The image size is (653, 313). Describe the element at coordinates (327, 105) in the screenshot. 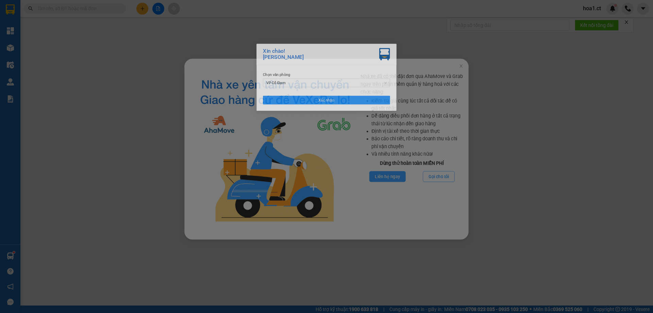

I see `button: Xác nhận` at that location.